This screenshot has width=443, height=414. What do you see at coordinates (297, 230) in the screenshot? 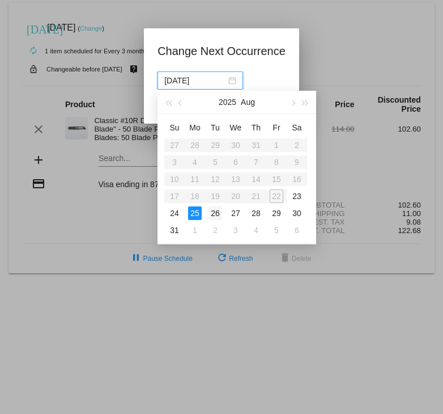
I see `div: 6` at bounding box center [297, 230].